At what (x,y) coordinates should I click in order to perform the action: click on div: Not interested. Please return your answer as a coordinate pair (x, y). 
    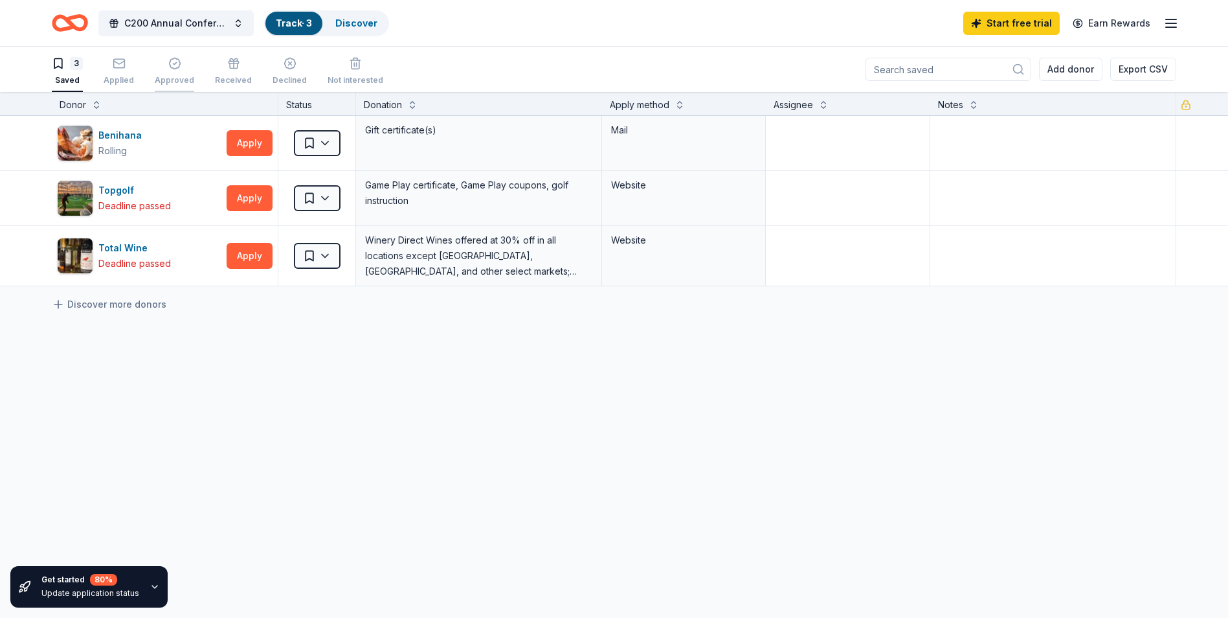
    Looking at the image, I should click on (356, 80).